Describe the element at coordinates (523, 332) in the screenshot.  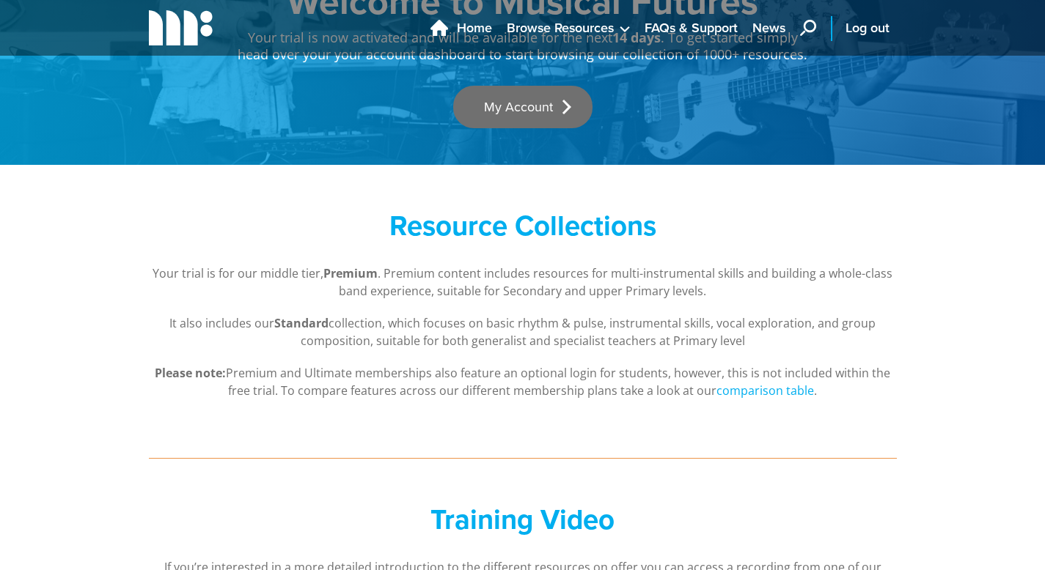
I see `p: It also includes our collection, which focuses on basic rhythm & pulse, instrumental skills, voca...` at that location.